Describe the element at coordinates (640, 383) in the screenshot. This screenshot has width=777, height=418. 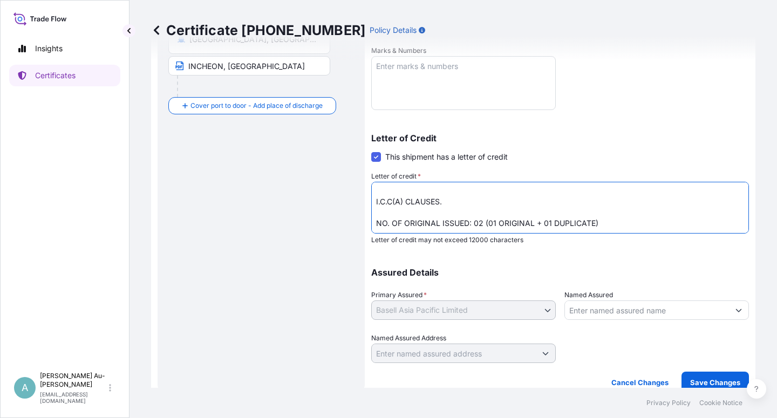
I see `p: Cancel Changes` at that location.